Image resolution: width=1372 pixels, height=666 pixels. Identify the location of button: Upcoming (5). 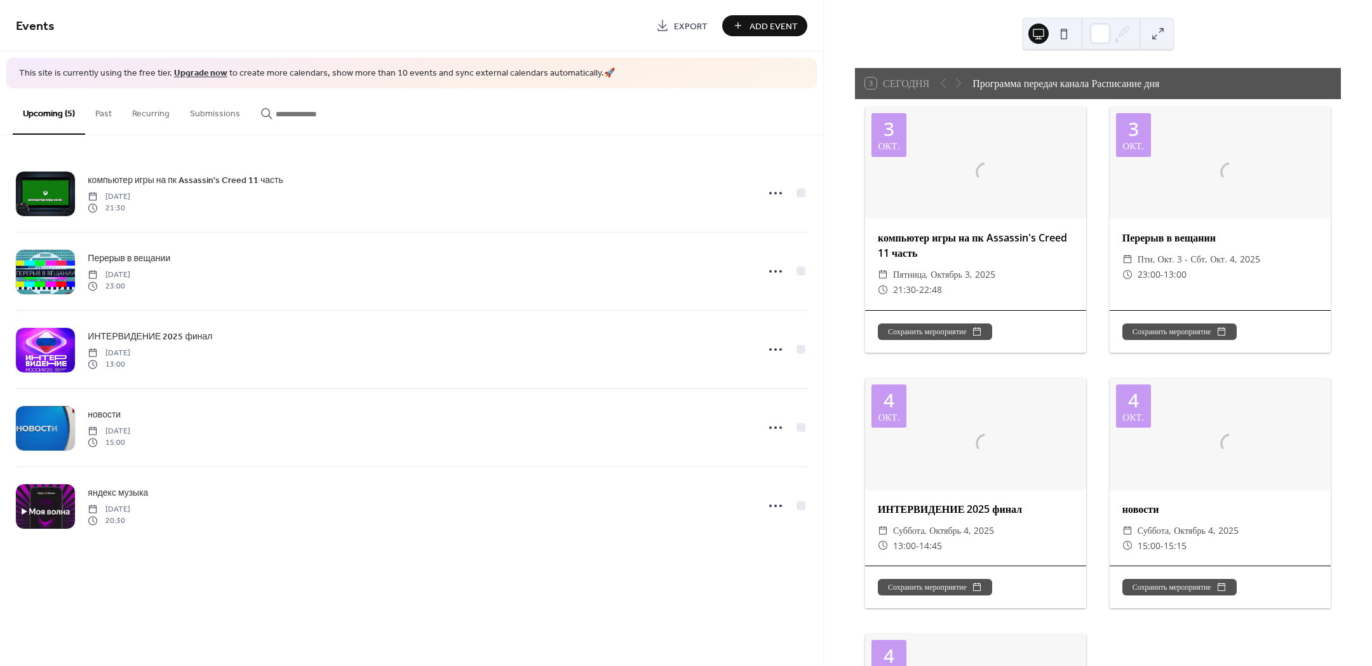
(49, 111).